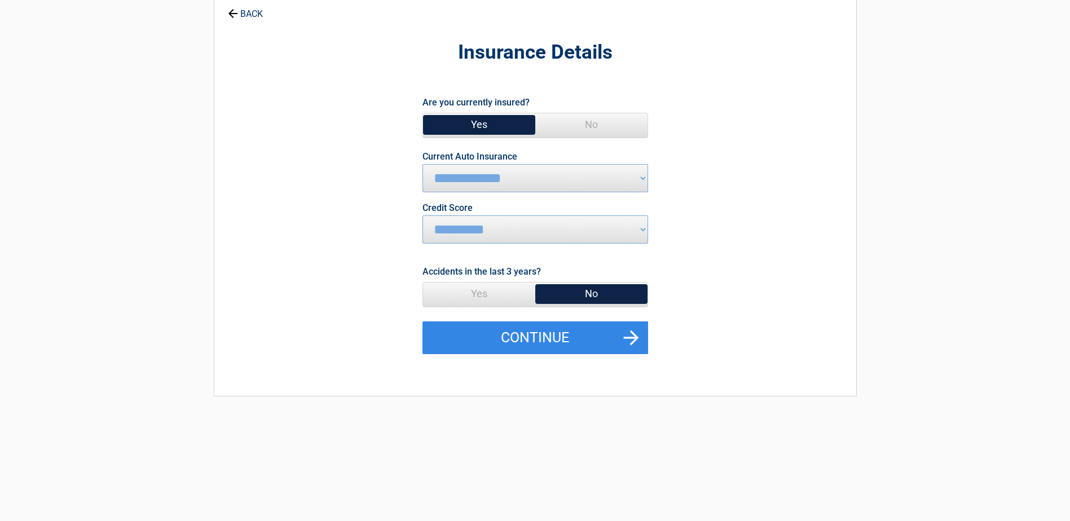 The height and width of the screenshot is (521, 1070). I want to click on h2: Insurance Details, so click(535, 52).